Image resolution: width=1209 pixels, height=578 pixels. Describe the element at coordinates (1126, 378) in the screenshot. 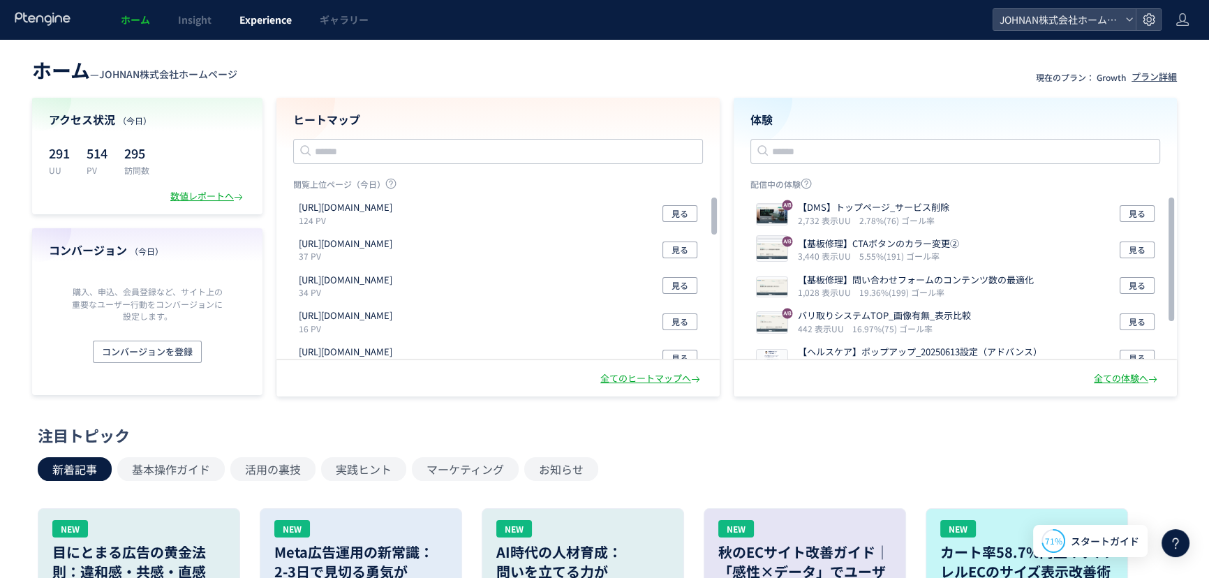

I see `div: 全ての体験へ` at that location.